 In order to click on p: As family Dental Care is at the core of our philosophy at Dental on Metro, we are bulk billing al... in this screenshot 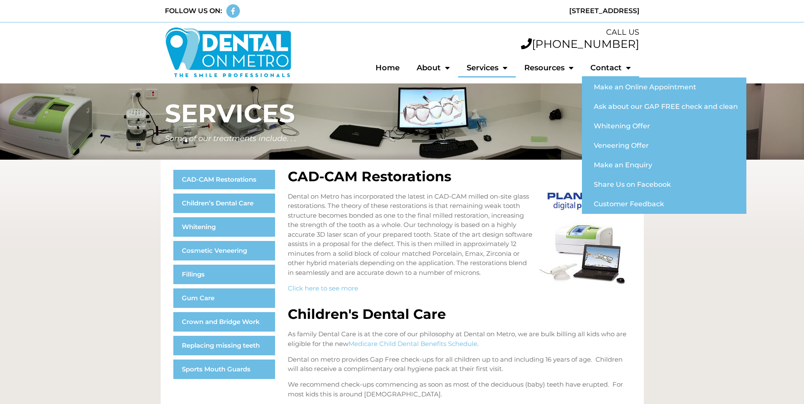, I will do `click(459, 339)`.